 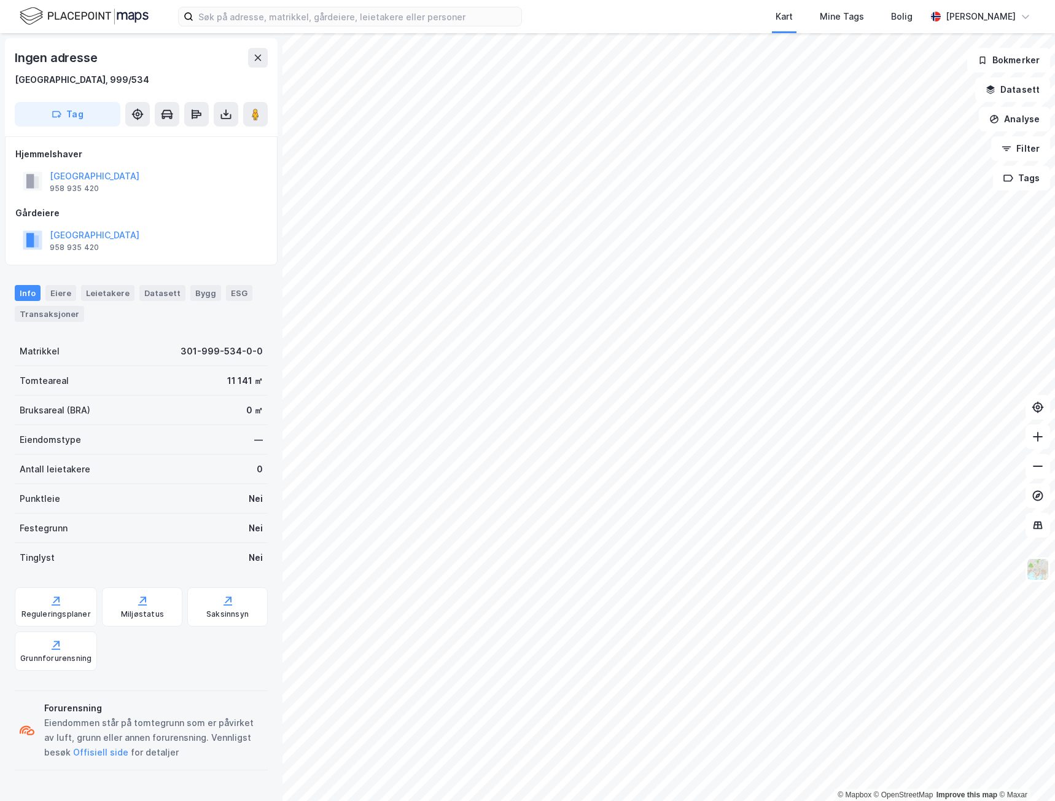 What do you see at coordinates (84, 16) in the screenshot?
I see `img: logo.f888ab2527a4732fd821a326f86c7f29.svg` at bounding box center [84, 16].